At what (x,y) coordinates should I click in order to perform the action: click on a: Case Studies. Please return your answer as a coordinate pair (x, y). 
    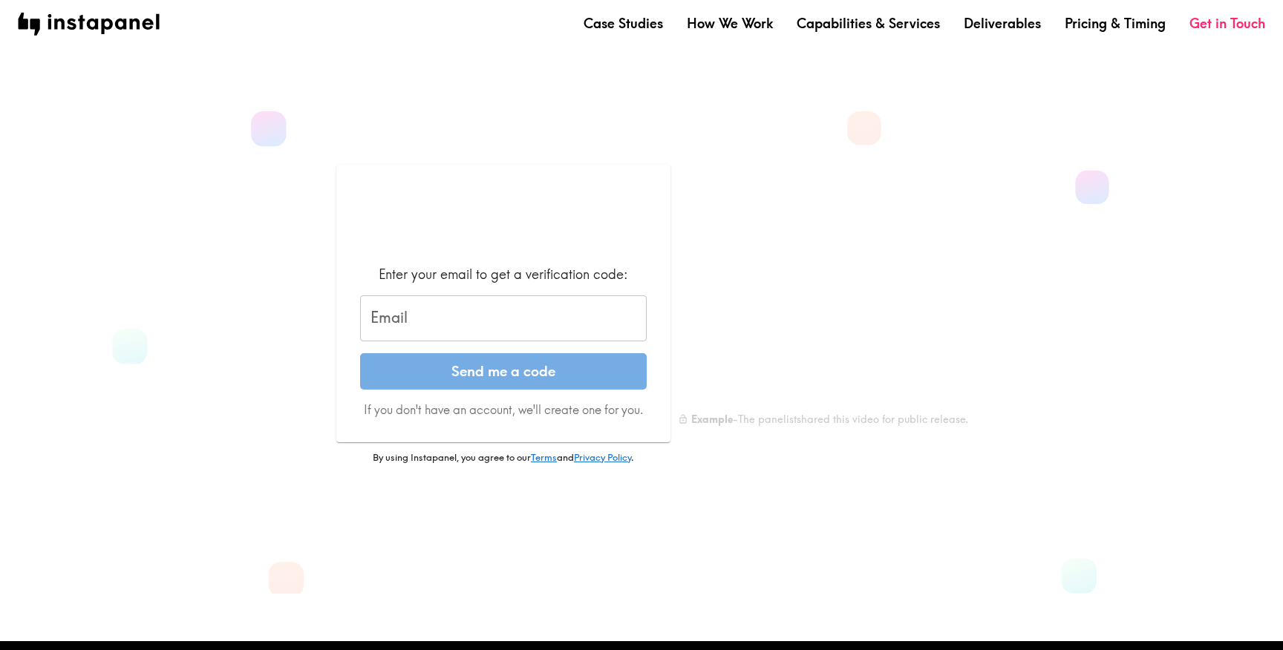
    Looking at the image, I should click on (623, 23).